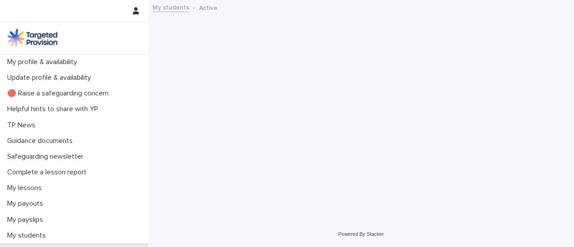 The image size is (574, 247). Describe the element at coordinates (23, 125) in the screenshot. I see `p: TP News` at that location.